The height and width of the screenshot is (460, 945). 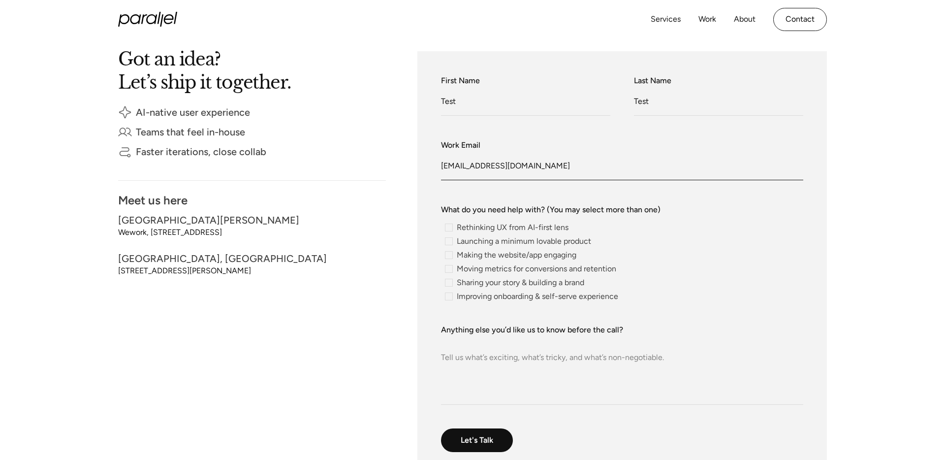 I want to click on input: Enter your first name, so click(x=526, y=102).